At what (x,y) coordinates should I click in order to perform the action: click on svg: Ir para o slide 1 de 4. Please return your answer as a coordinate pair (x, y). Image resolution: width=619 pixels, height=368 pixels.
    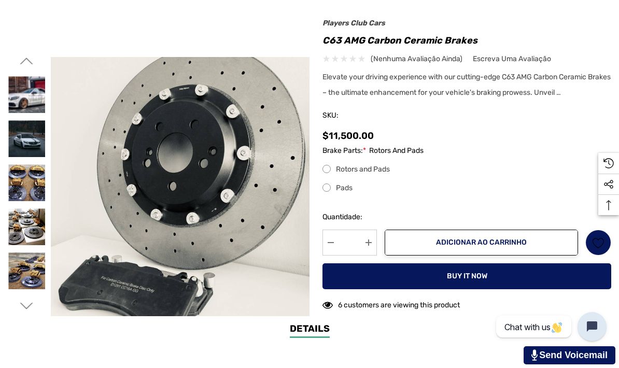
    Looking at the image, I should click on (26, 61).